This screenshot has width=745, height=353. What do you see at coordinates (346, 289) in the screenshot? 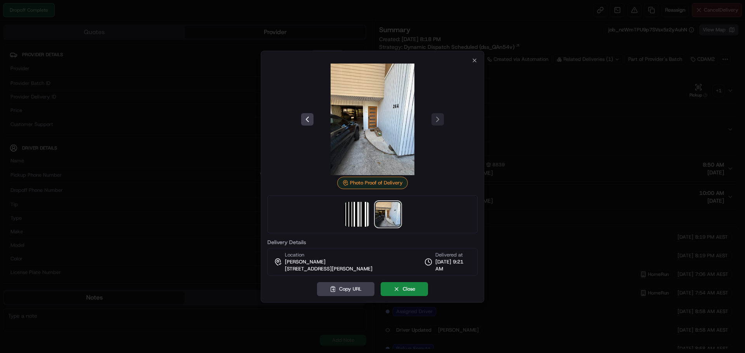
I see `button: Copy URL` at bounding box center [346, 289].